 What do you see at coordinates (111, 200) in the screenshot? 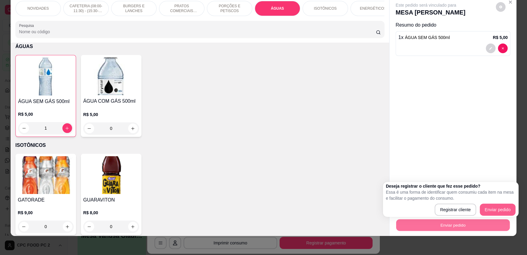
I see `h4: GUARAVITON` at bounding box center [111, 200].